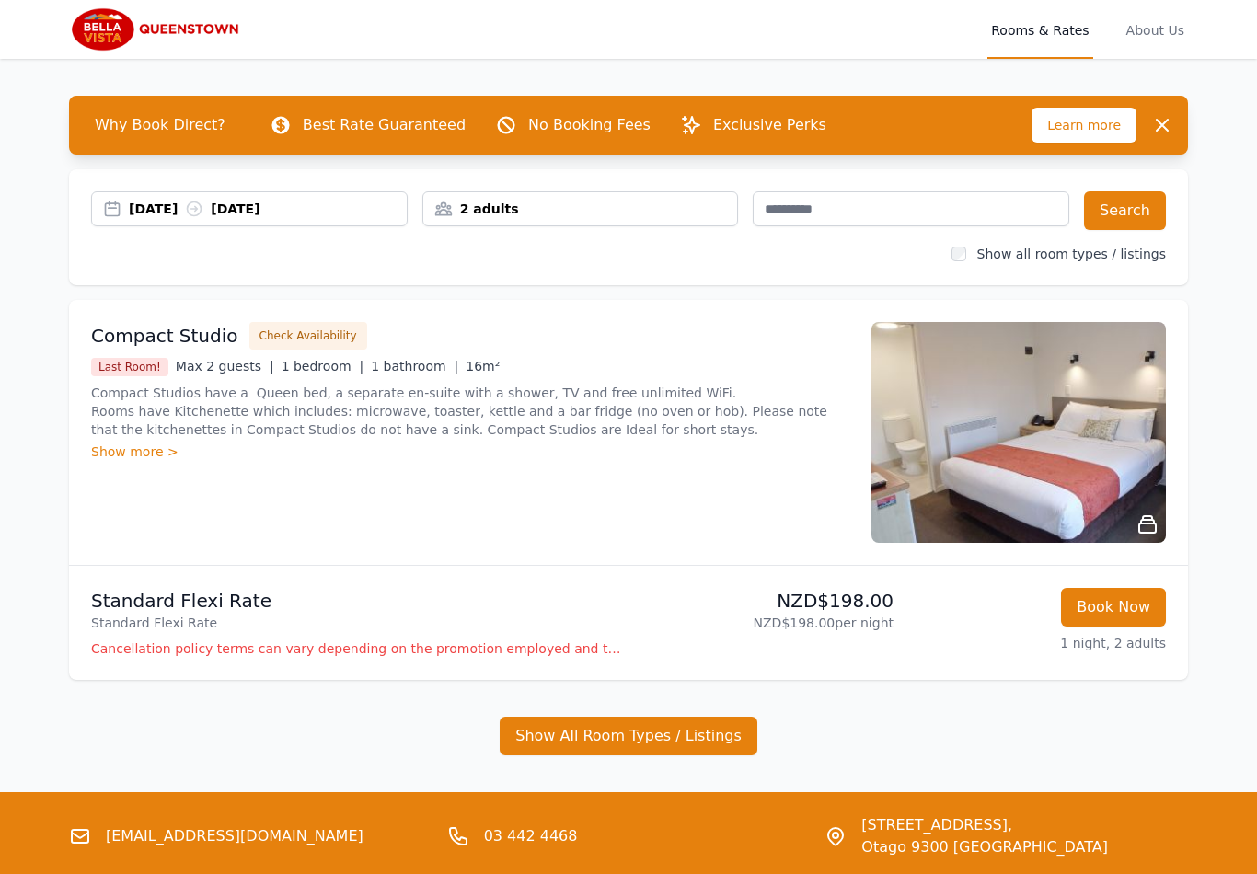  What do you see at coordinates (308, 336) in the screenshot?
I see `button: Check Availability` at bounding box center [308, 336].